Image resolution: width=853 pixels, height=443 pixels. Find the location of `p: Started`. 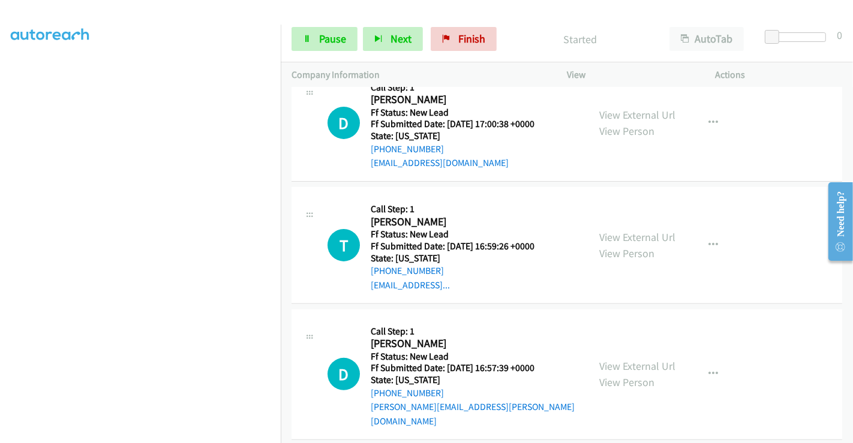

p: Started is located at coordinates (580, 39).